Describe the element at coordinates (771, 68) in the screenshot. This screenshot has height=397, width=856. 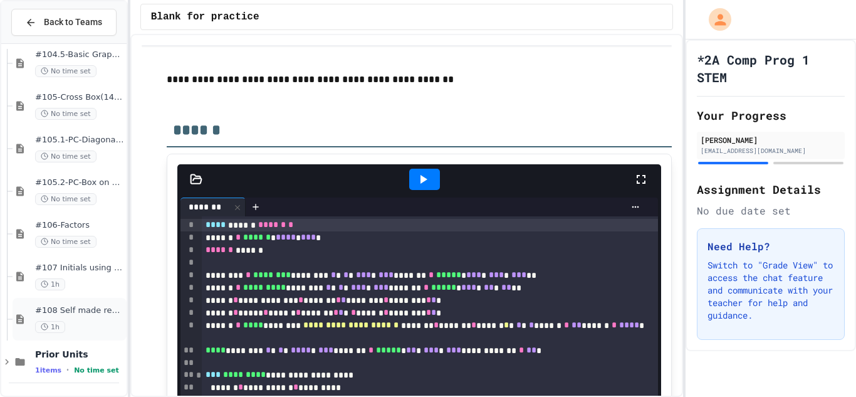
I see `h1: *2A Comp Prog 1 STEM` at that location.